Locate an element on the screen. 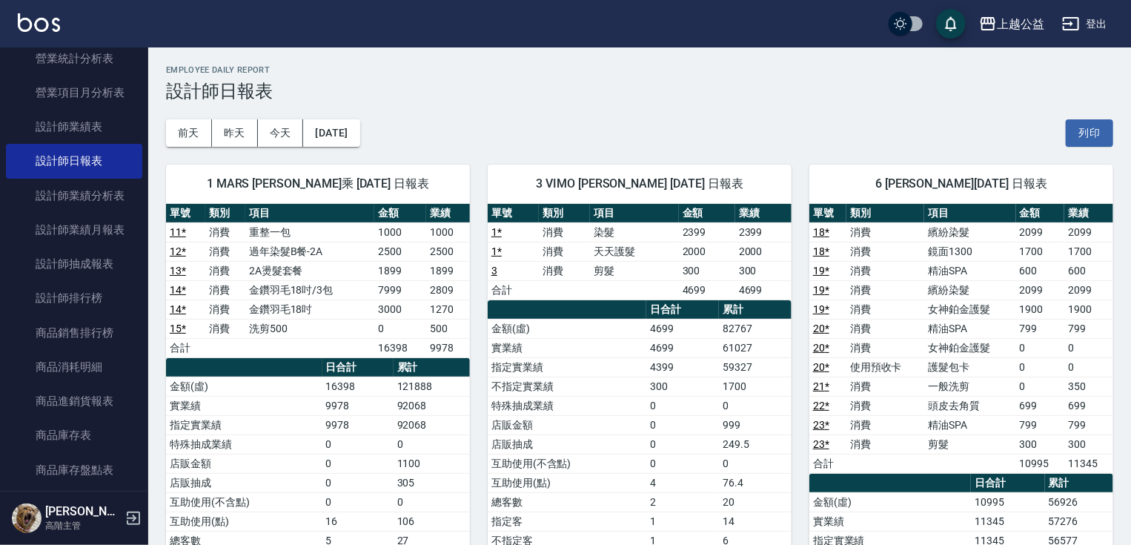 The height and width of the screenshot is (545, 1131). th: 累計 is located at coordinates (1079, 483).